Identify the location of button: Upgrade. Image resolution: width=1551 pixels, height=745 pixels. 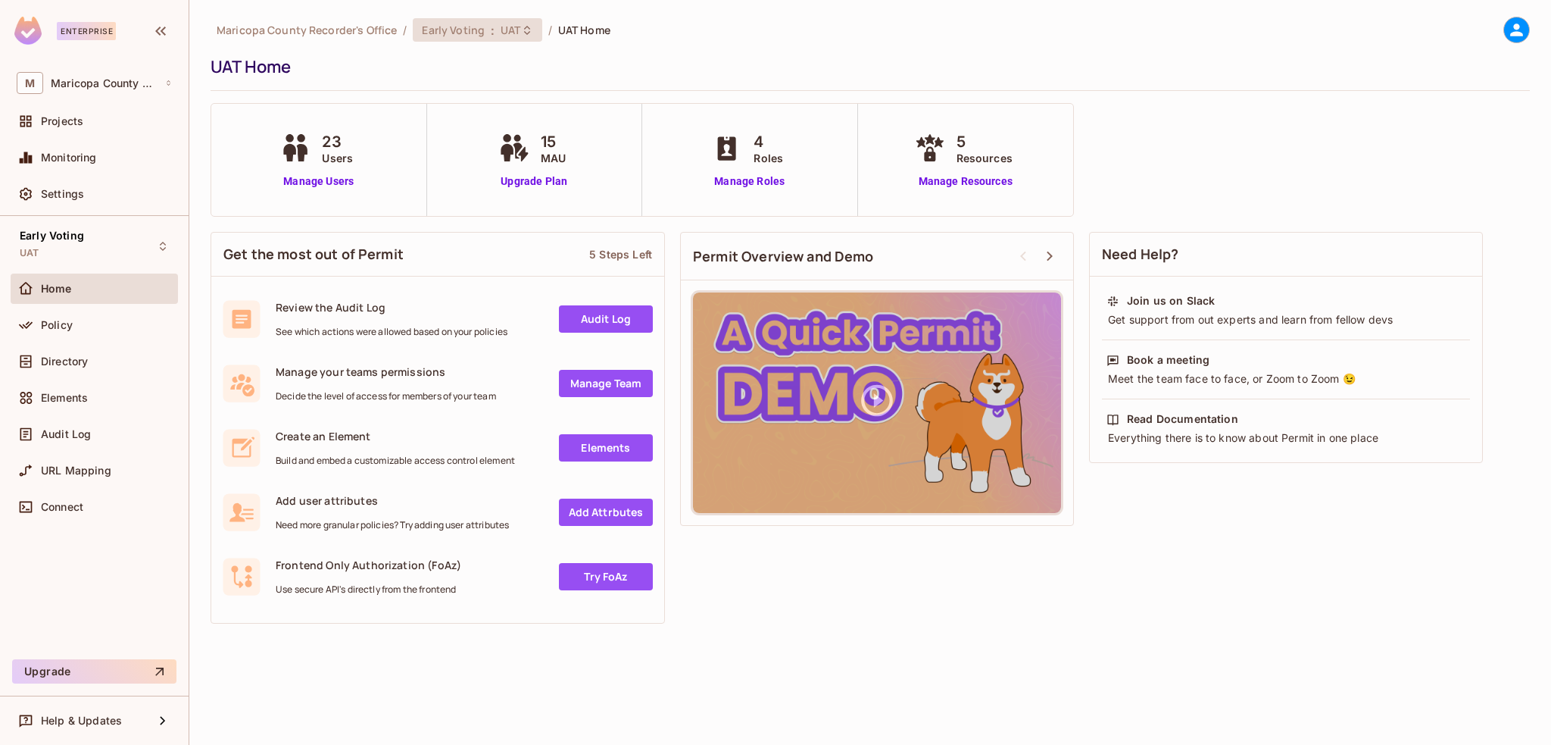
(94, 671).